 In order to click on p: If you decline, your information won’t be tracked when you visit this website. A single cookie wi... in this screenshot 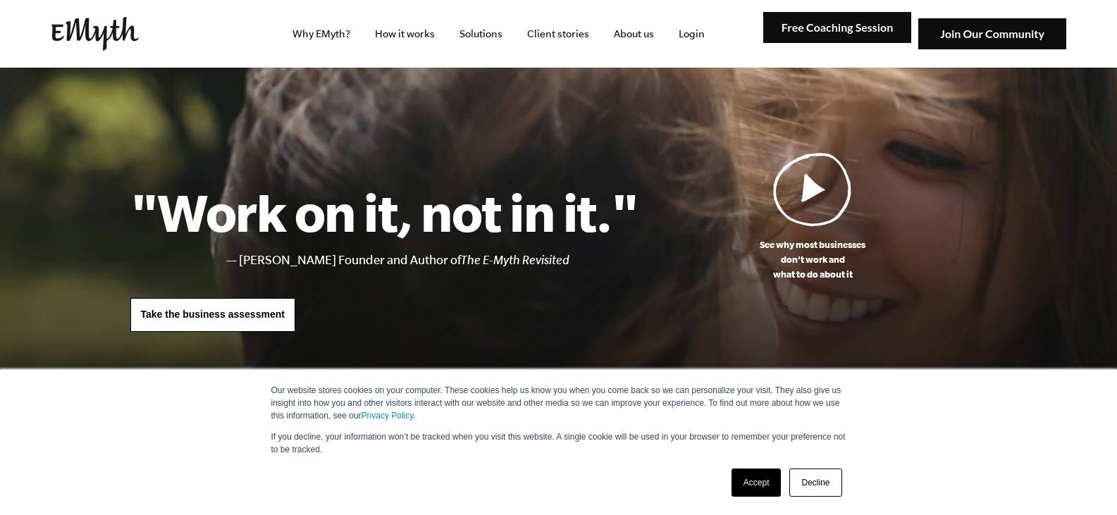, I will do `click(559, 443)`.